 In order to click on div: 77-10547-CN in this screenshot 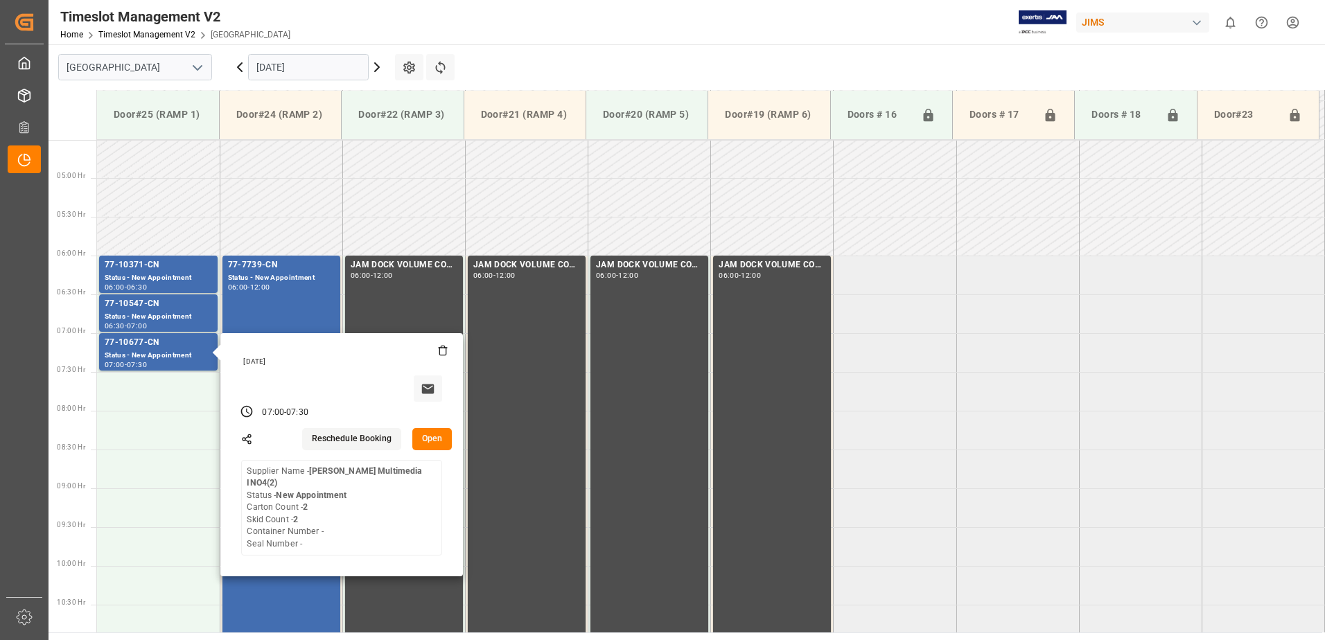, I will do `click(158, 304)`.